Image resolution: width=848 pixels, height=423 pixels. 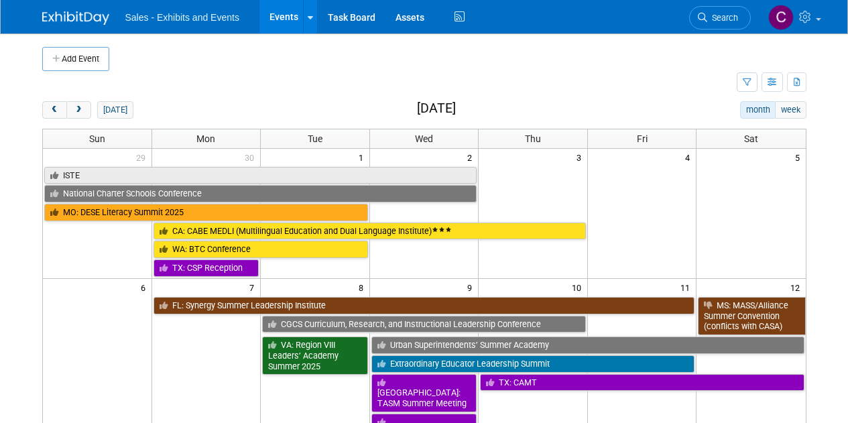 I want to click on a: FL: Synergy Summer Leadership Institute, so click(x=424, y=306).